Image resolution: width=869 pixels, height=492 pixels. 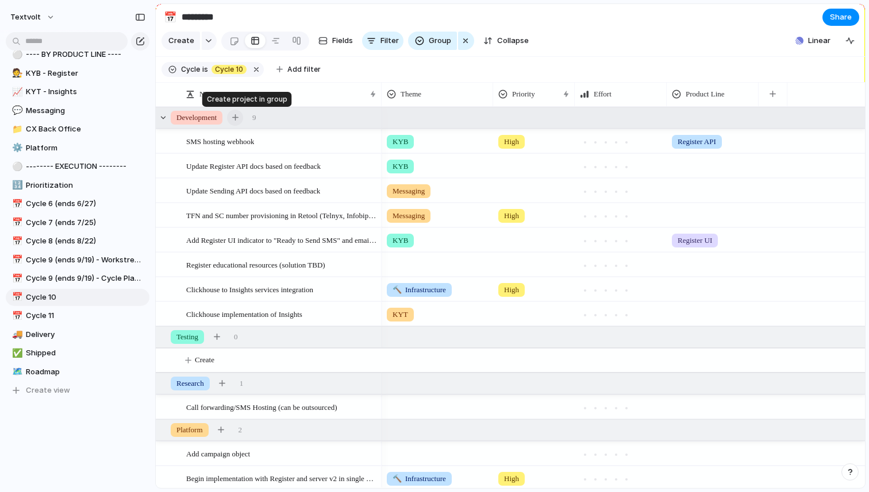 What do you see at coordinates (282, 215) in the screenshot?
I see `span: TFN and SC number provisioning in Retool (Telnyx, Infobip, Sinch, Vonage)` at bounding box center [282, 215].